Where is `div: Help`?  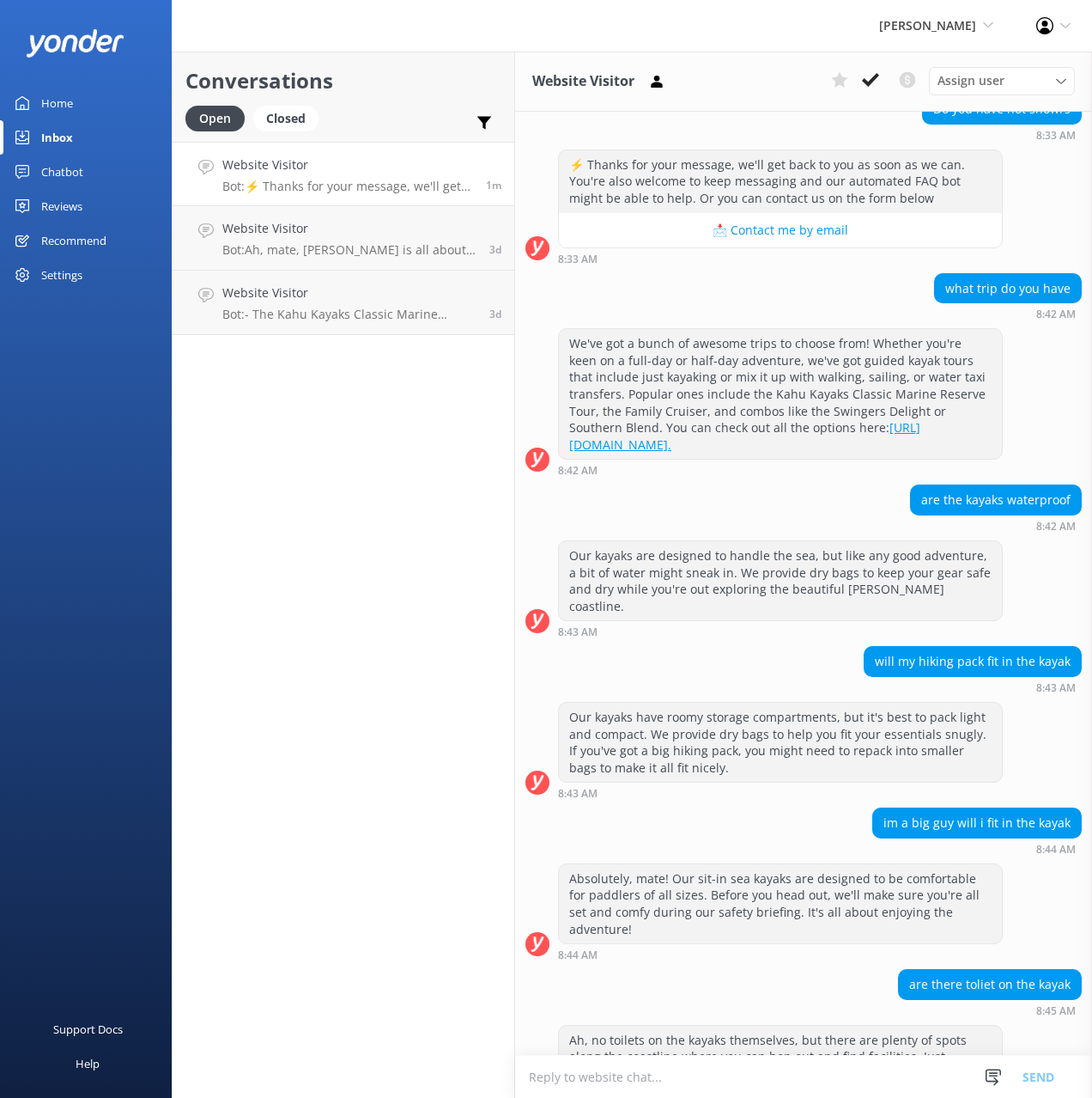
div: Help is located at coordinates (88, 1063).